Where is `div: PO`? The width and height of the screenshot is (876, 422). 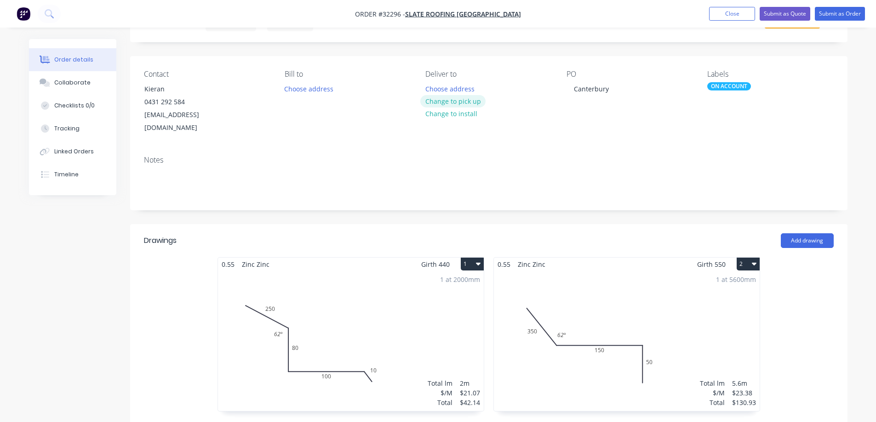 div: PO is located at coordinates (629, 74).